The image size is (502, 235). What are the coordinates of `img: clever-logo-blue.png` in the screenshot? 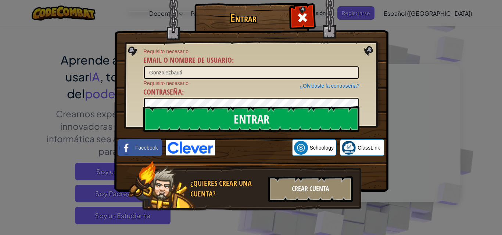 It's located at (190, 148).